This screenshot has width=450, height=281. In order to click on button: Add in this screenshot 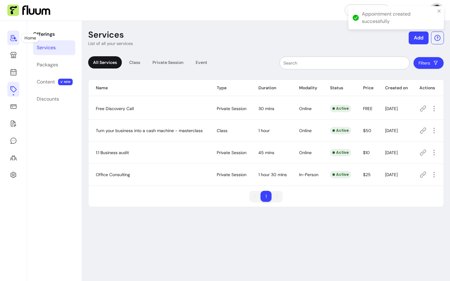, I will do `click(418, 38)`.